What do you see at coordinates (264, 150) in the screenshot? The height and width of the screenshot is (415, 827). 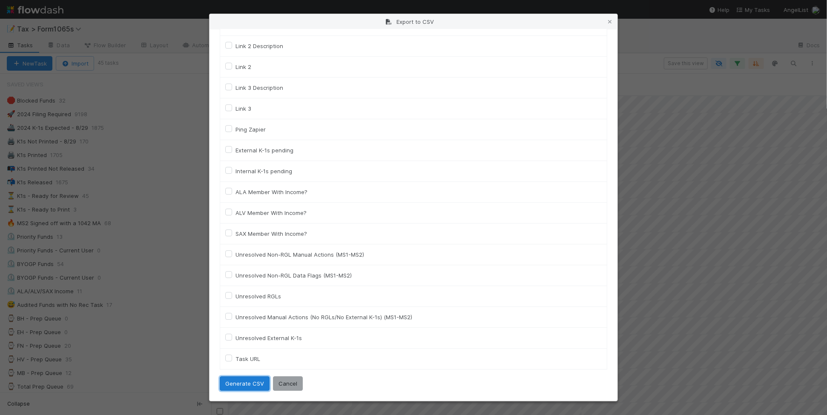 I see `label: External K-1s pending` at bounding box center [264, 150].